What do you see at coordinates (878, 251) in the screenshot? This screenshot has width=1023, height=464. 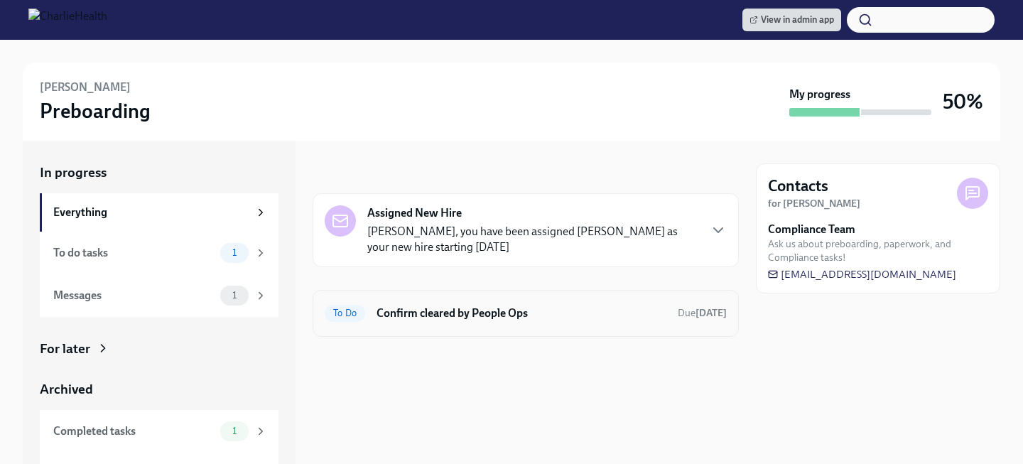 I see `span: Ask us about preboarding, paperwork, and Compliance tasks!` at bounding box center [878, 251].